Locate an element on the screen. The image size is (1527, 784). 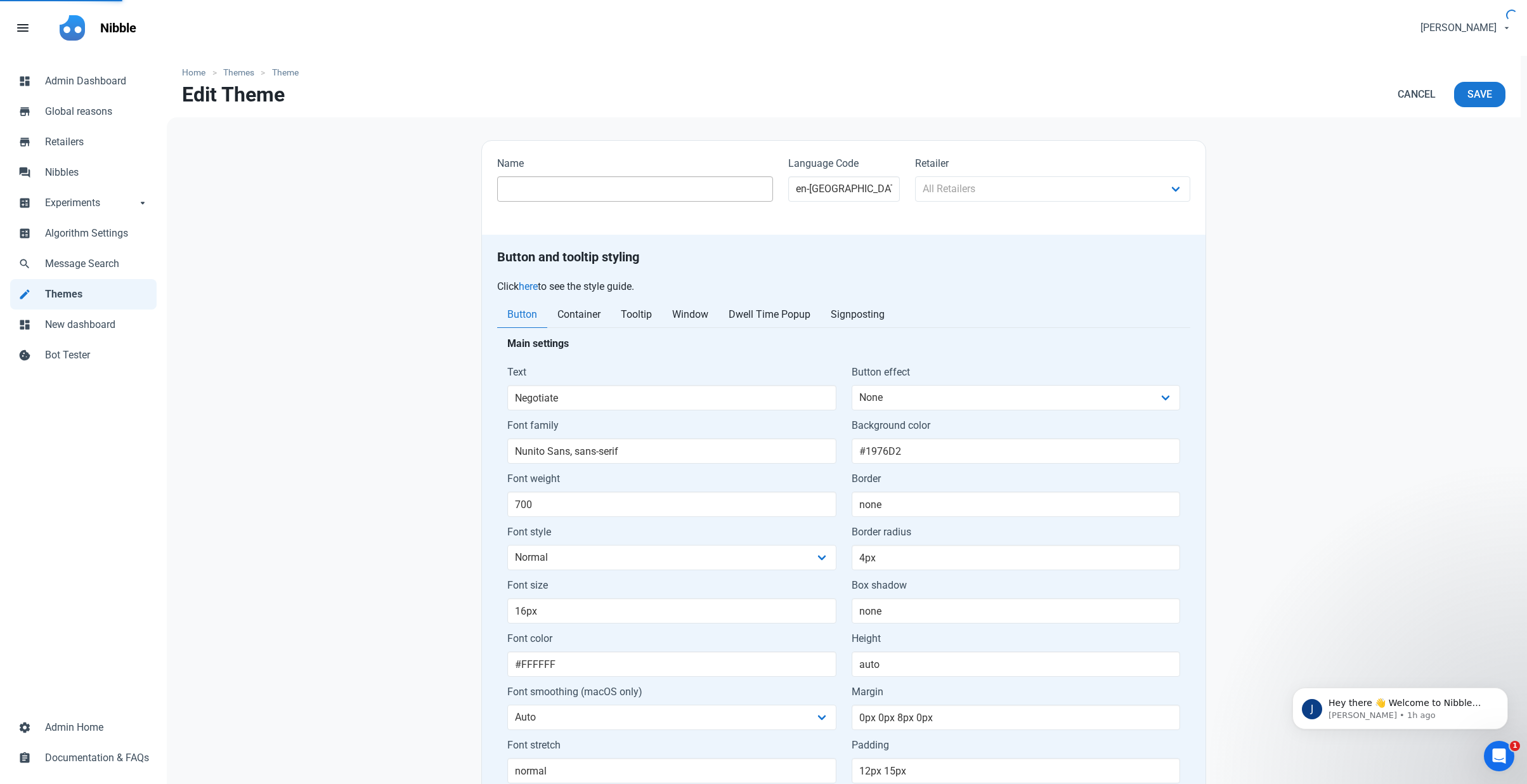
label: Name is located at coordinates (635, 164).